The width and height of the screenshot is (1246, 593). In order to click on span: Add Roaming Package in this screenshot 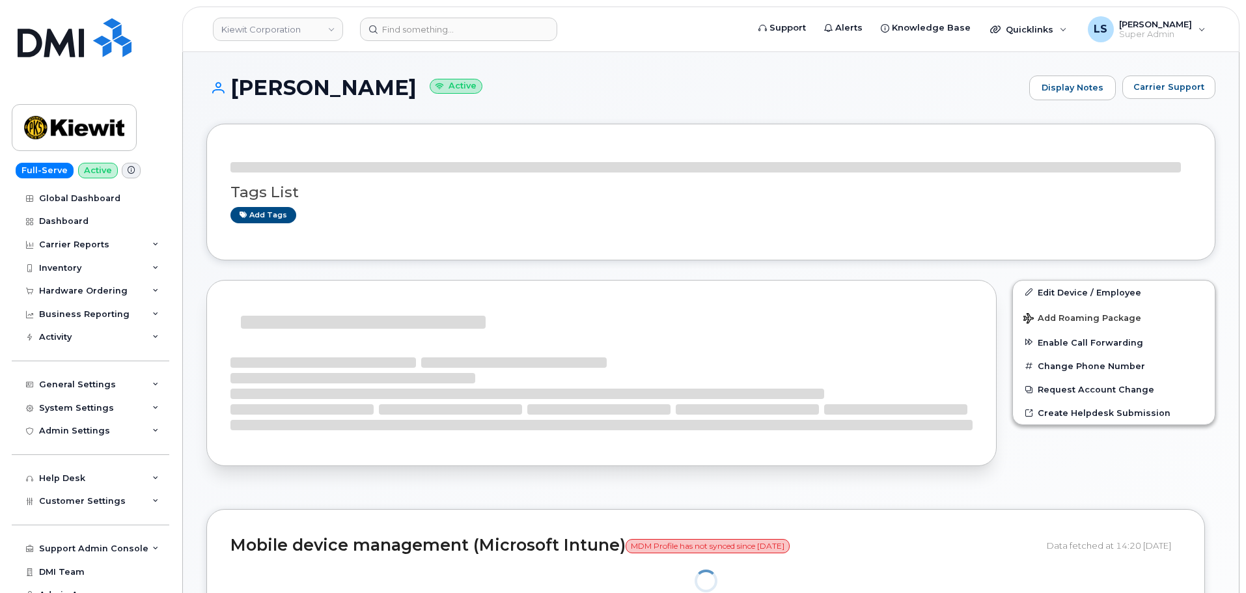, I will do `click(1082, 319)`.